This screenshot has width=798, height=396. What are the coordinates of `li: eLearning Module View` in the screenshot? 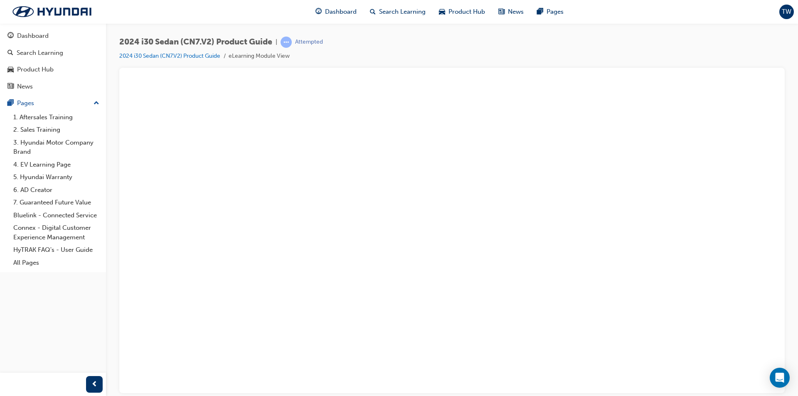 It's located at (259, 56).